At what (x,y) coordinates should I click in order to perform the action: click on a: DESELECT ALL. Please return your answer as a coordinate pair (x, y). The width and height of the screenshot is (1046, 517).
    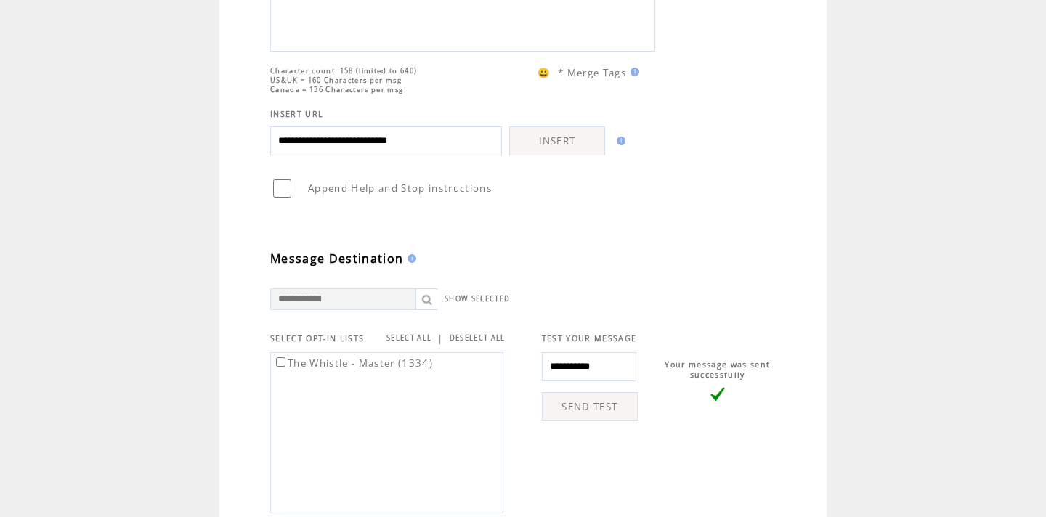
    Looking at the image, I should click on (477, 338).